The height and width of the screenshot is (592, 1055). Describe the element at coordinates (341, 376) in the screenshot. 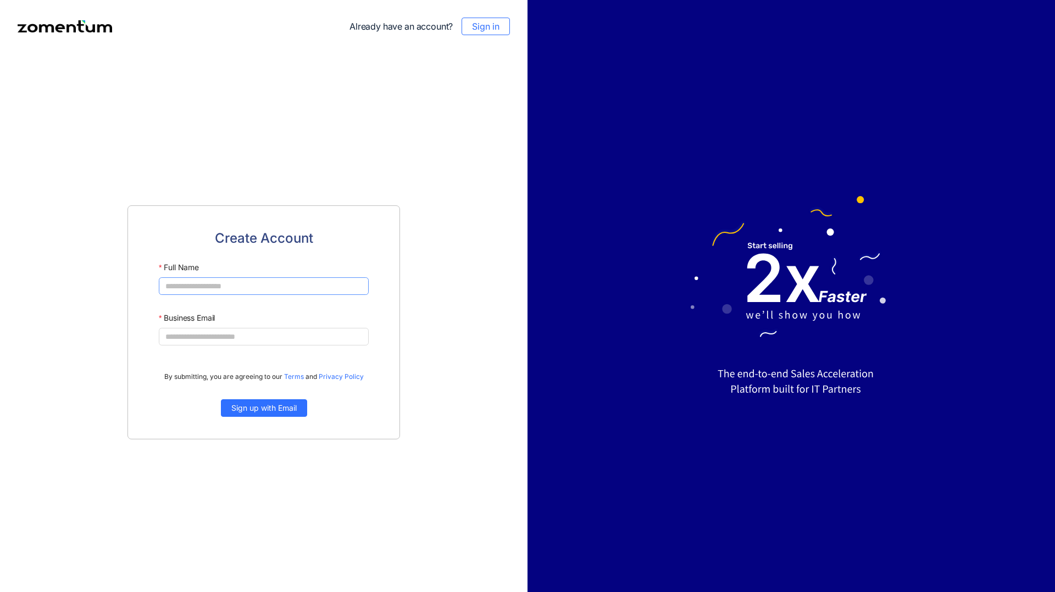

I see `a: Privacy Policy` at that location.